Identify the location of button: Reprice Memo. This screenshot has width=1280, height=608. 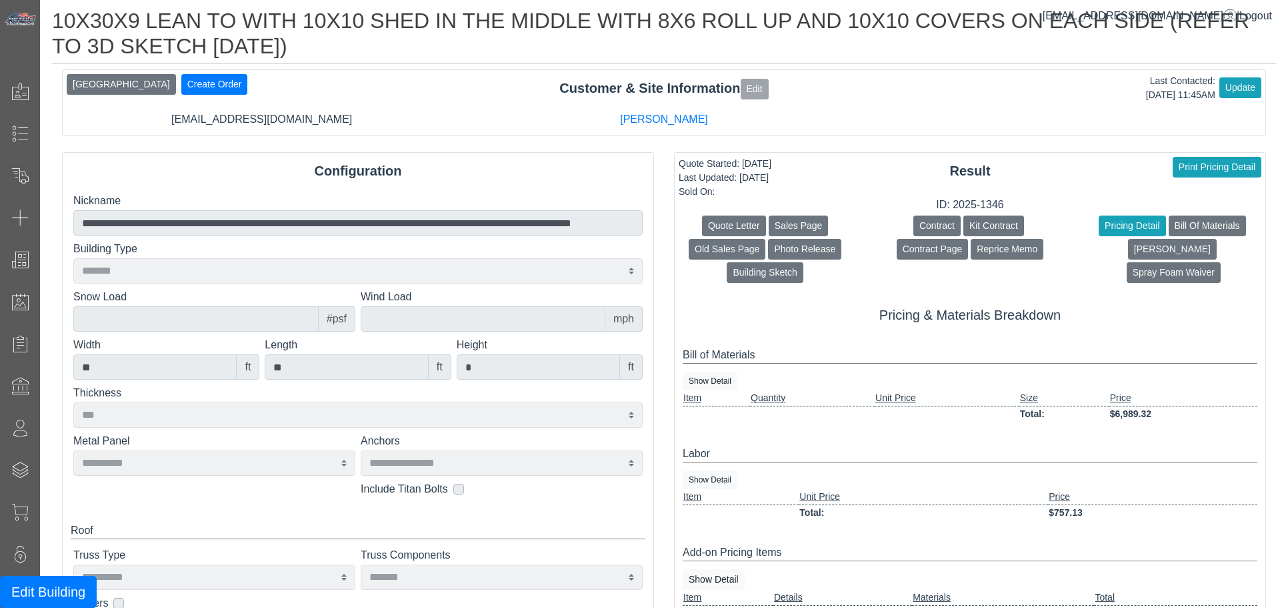
(1007, 249).